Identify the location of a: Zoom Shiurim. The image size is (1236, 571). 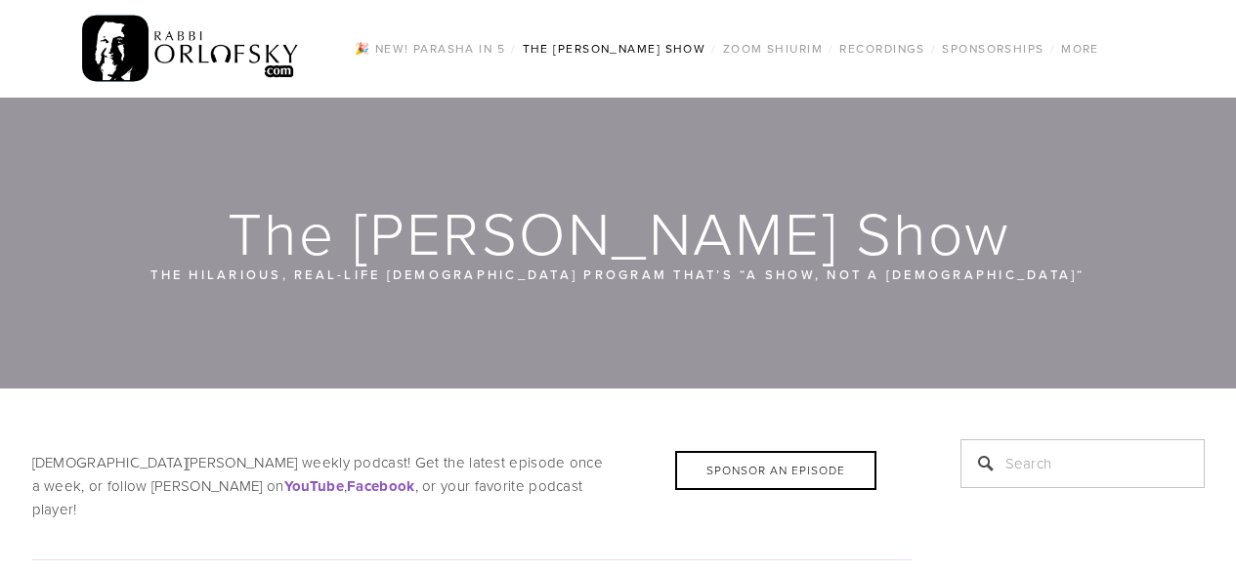
(773, 49).